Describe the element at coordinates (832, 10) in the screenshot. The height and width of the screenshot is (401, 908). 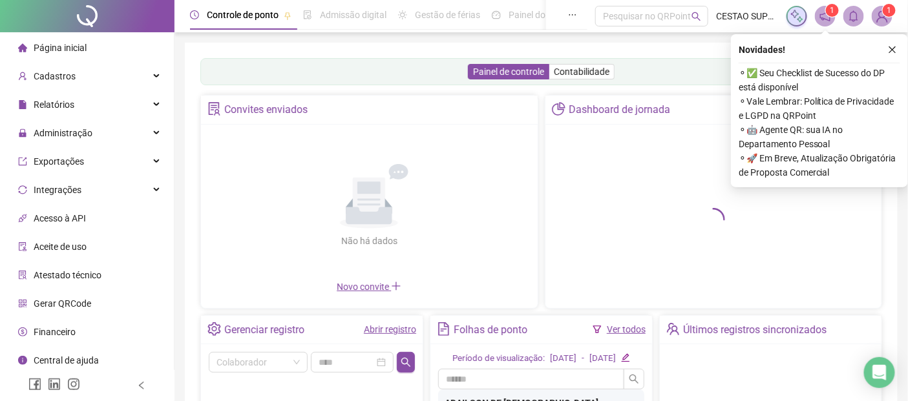
I see `sup: 1` at that location.